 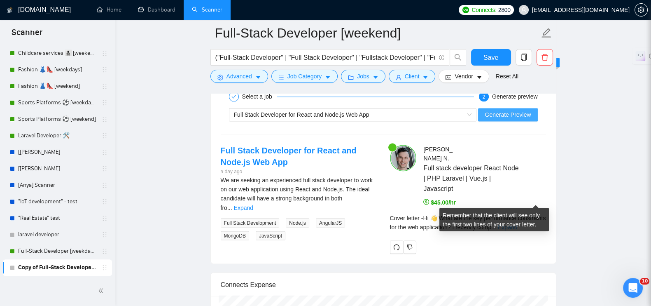 I want to click on span: info-circle, so click(x=442, y=57).